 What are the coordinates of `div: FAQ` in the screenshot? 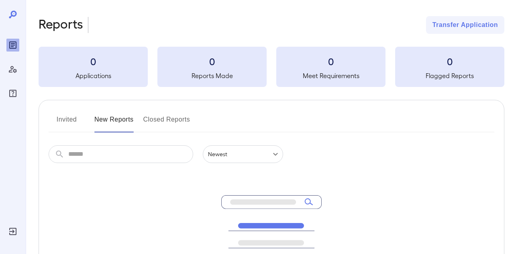 It's located at (13, 93).